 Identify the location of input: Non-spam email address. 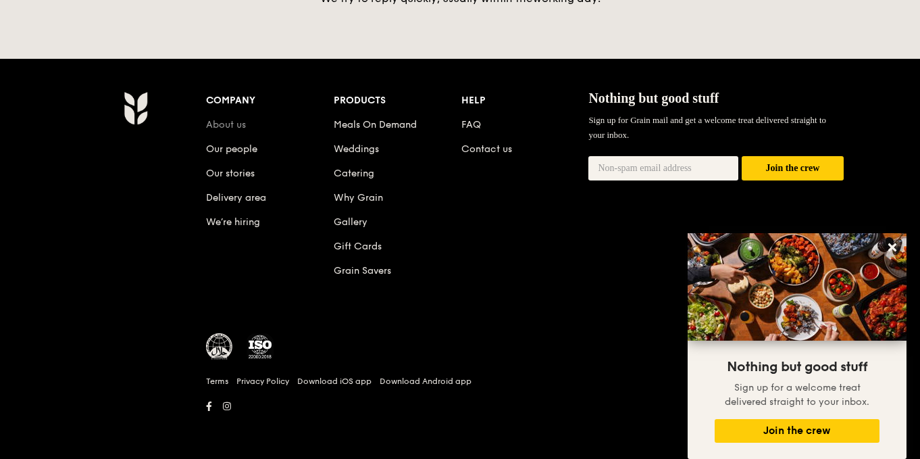
(663, 168).